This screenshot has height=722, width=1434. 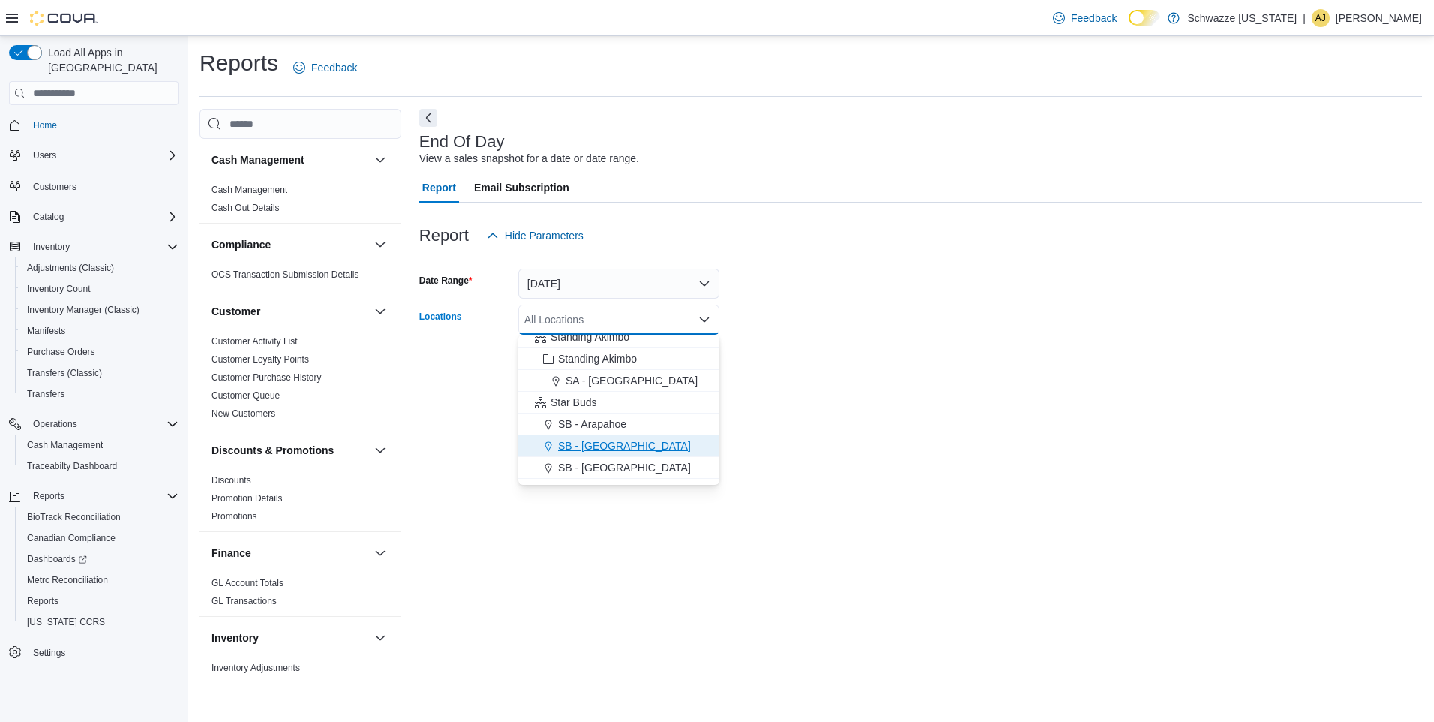 What do you see at coordinates (256, 668) in the screenshot?
I see `span: Inventory Adjustments` at bounding box center [256, 668].